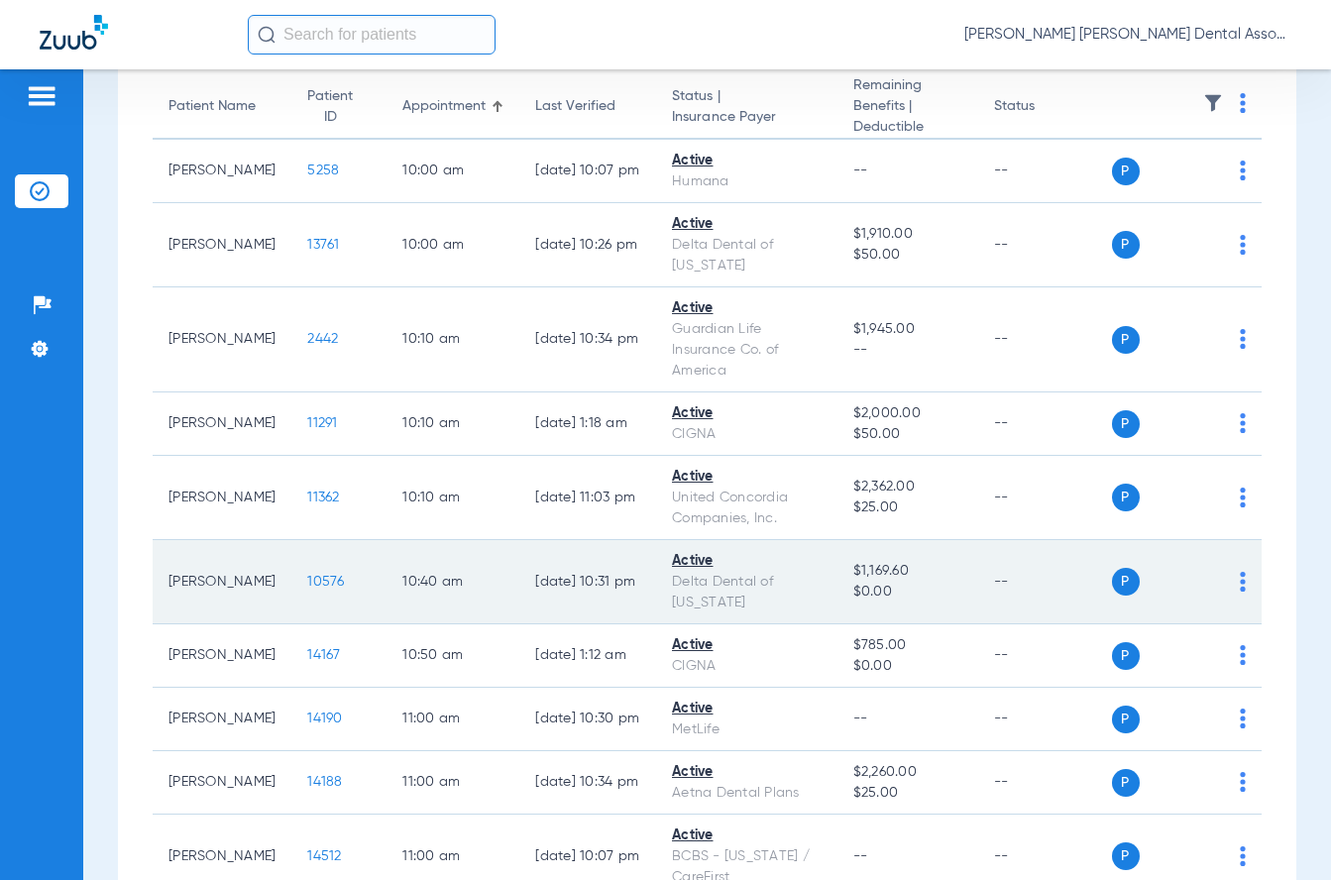 The height and width of the screenshot is (880, 1331). Describe the element at coordinates (323, 655) in the screenshot. I see `span: 14167` at that location.